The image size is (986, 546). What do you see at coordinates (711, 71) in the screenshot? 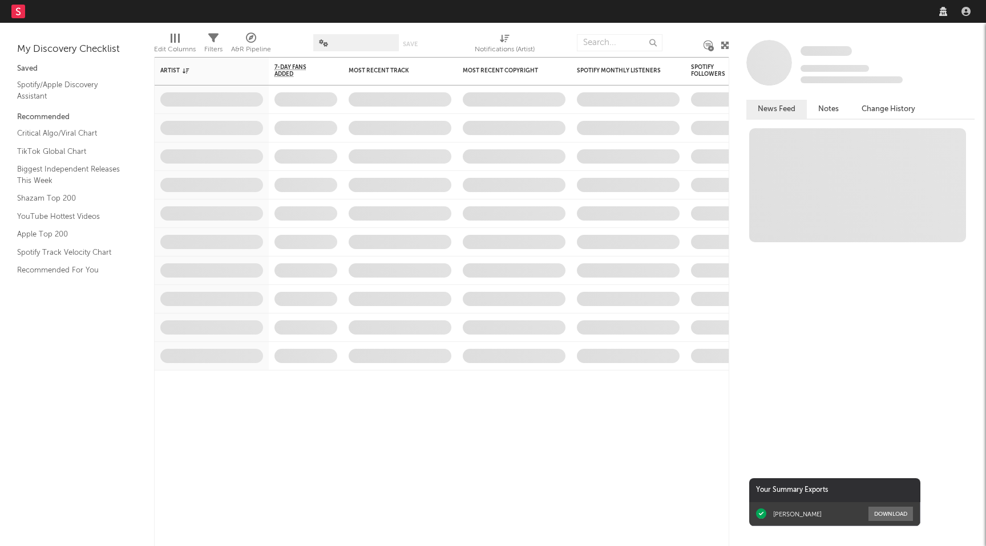
I see `div: Spotify Followers` at bounding box center [711, 71].